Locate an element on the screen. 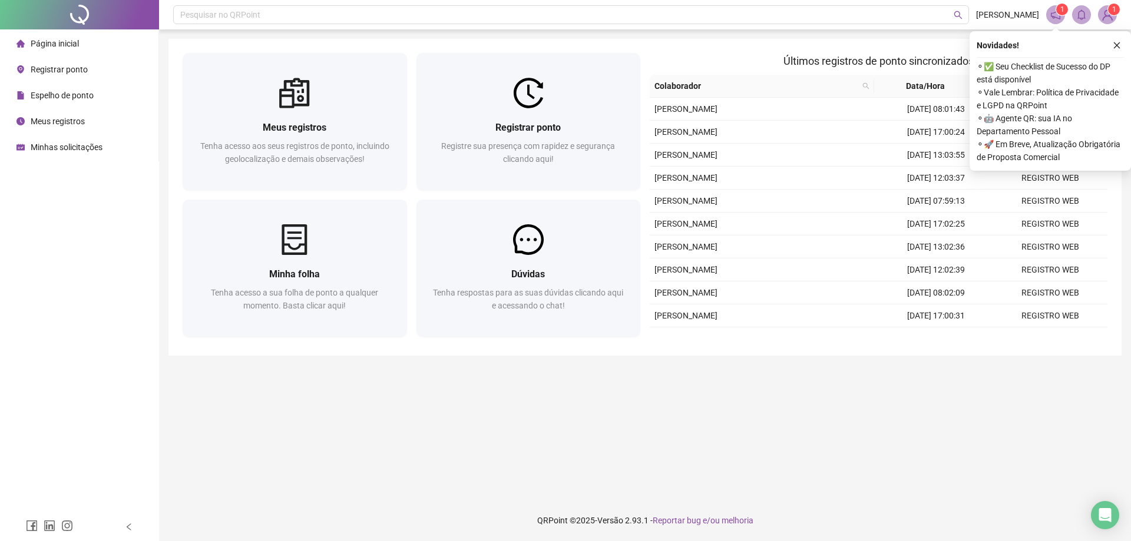  span: Minha folha is located at coordinates (295, 274).